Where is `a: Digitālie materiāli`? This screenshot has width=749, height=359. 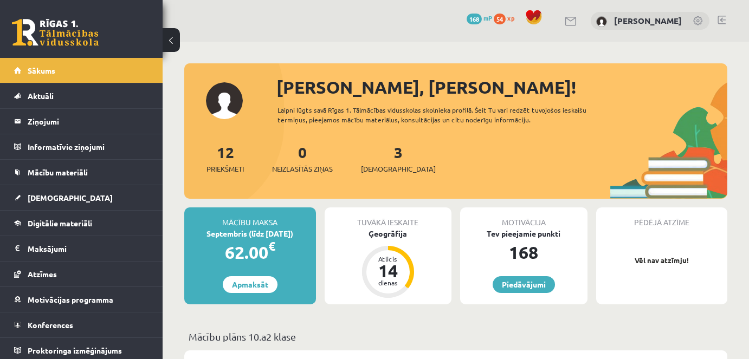 a: Digitālie materiāli is located at coordinates (81, 223).